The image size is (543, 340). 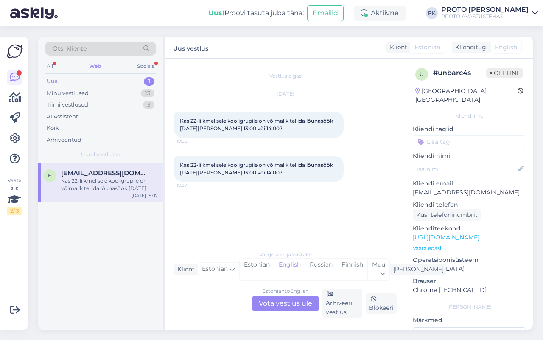 I want to click on span: e, so click(x=50, y=175).